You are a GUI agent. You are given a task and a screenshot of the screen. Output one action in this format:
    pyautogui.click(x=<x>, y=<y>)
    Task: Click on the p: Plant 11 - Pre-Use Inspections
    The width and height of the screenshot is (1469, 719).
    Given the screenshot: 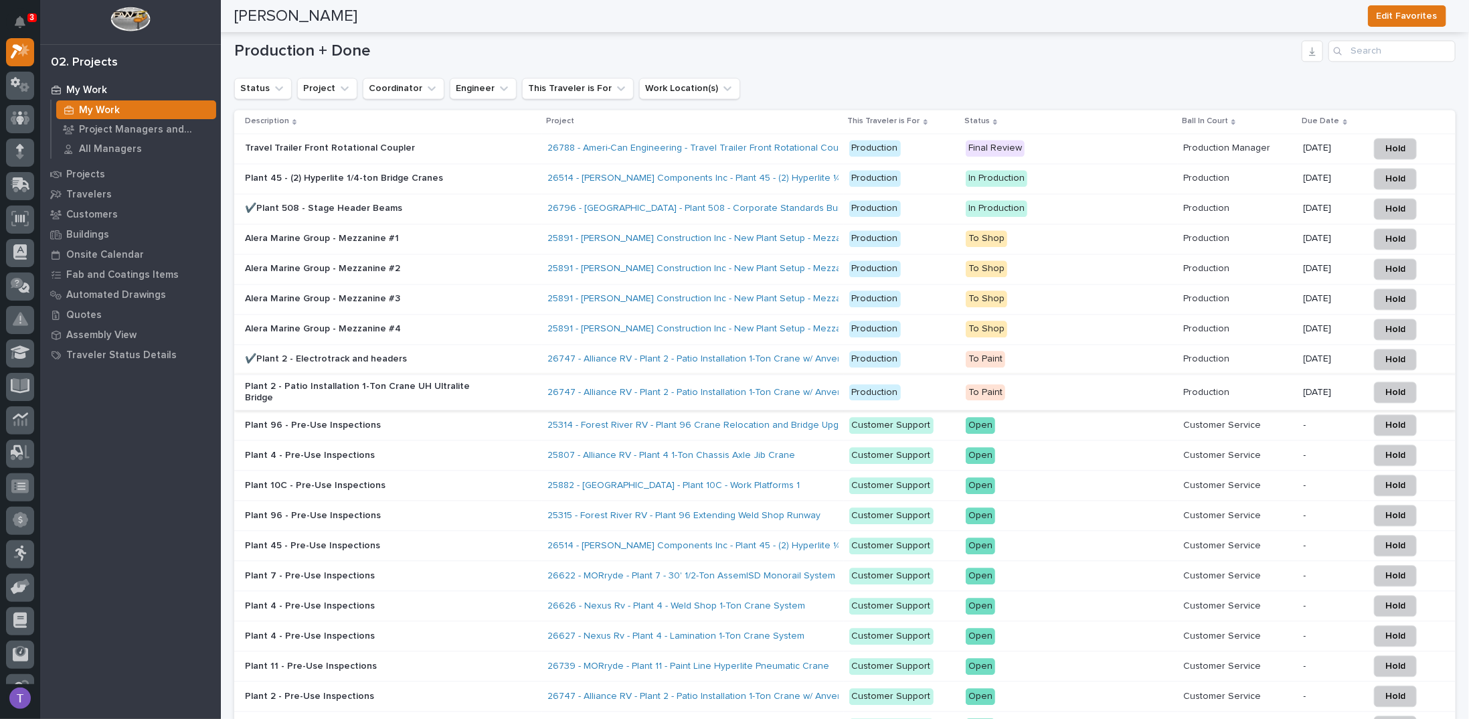 What is the action you would take?
    pyautogui.click(x=362, y=666)
    